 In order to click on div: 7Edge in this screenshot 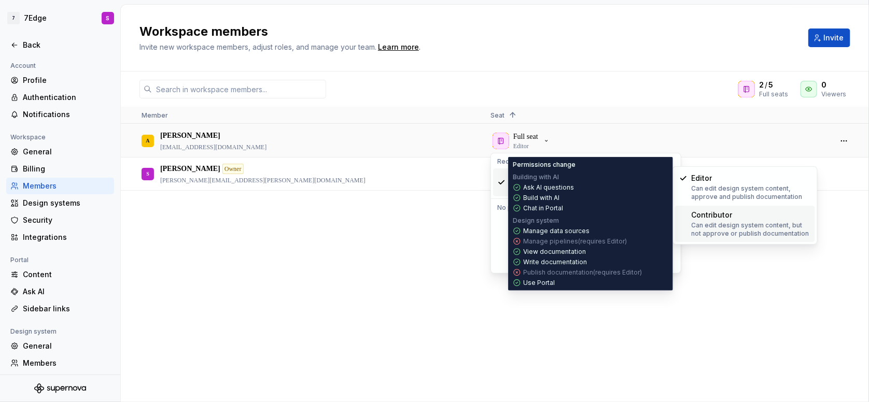, I will do `click(35, 18)`.